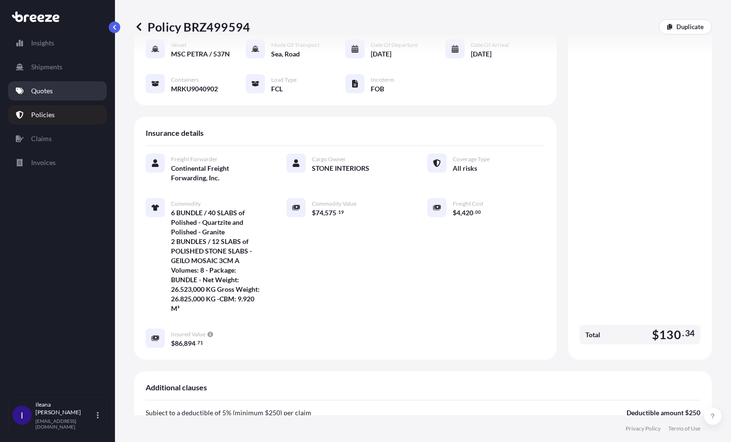 Image resolution: width=731 pixels, height=442 pixels. I want to click on span: Cargo Owner, so click(328, 159).